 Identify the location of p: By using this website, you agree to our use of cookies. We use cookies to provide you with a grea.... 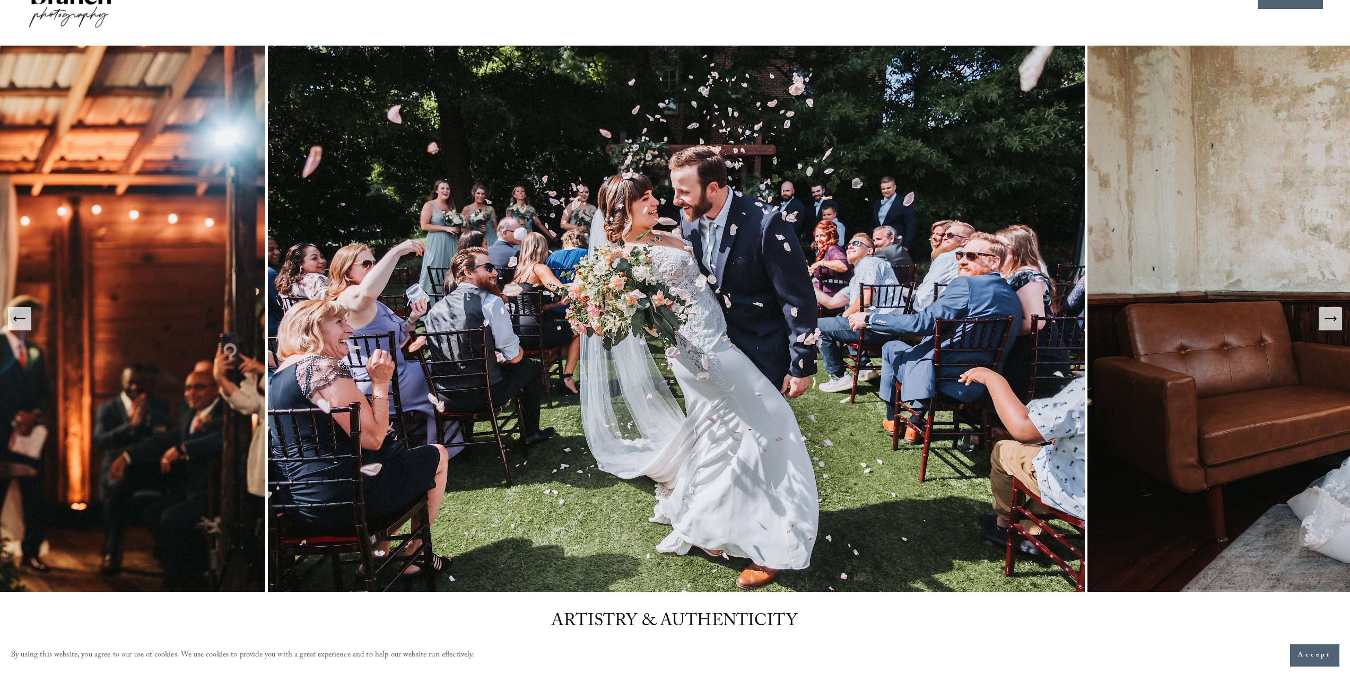
(242, 656).